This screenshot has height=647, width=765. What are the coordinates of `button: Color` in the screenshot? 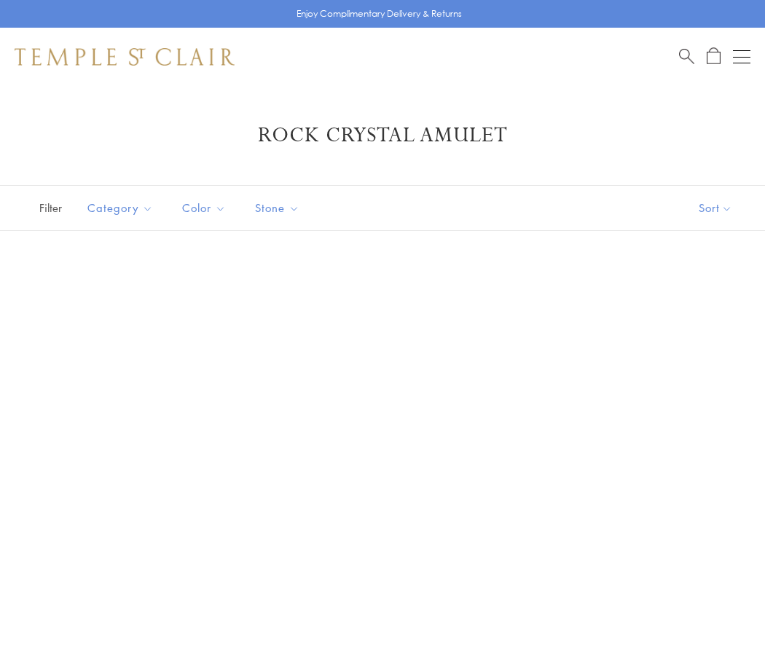 It's located at (204, 208).